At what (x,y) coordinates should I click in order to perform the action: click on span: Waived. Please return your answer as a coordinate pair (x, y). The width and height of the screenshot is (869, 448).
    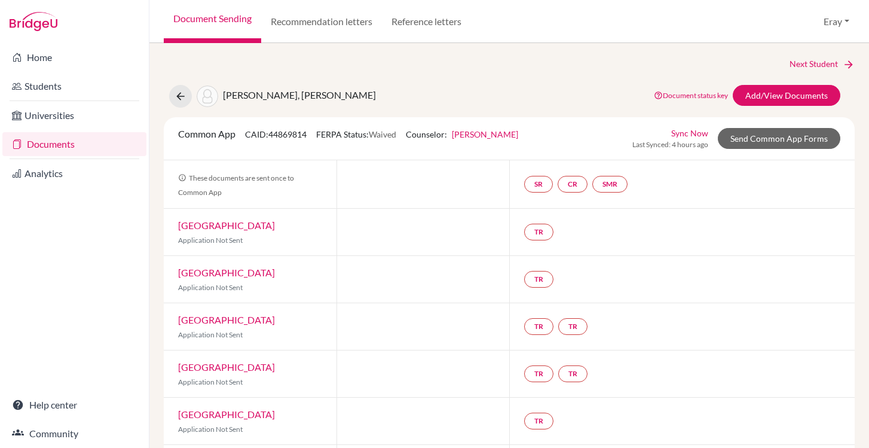
    Looking at the image, I should click on (383, 134).